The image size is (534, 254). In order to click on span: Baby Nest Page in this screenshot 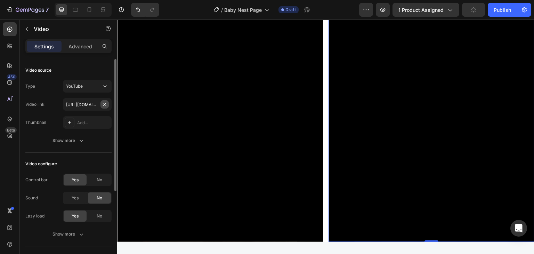, I will do `click(243, 10)`.